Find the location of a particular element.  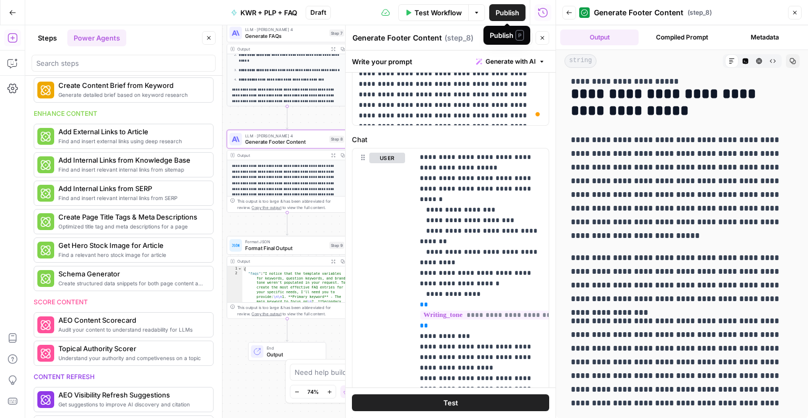

span: Find and insert external links using deep research is located at coordinates (132, 141).